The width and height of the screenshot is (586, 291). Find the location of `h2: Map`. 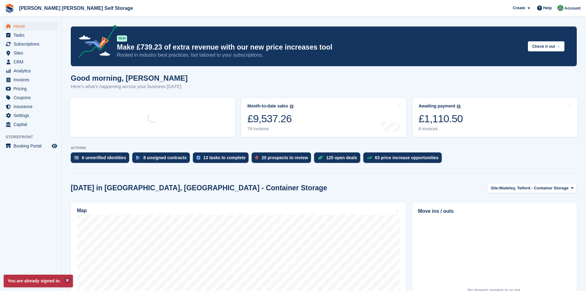

h2: Map is located at coordinates (82, 210).